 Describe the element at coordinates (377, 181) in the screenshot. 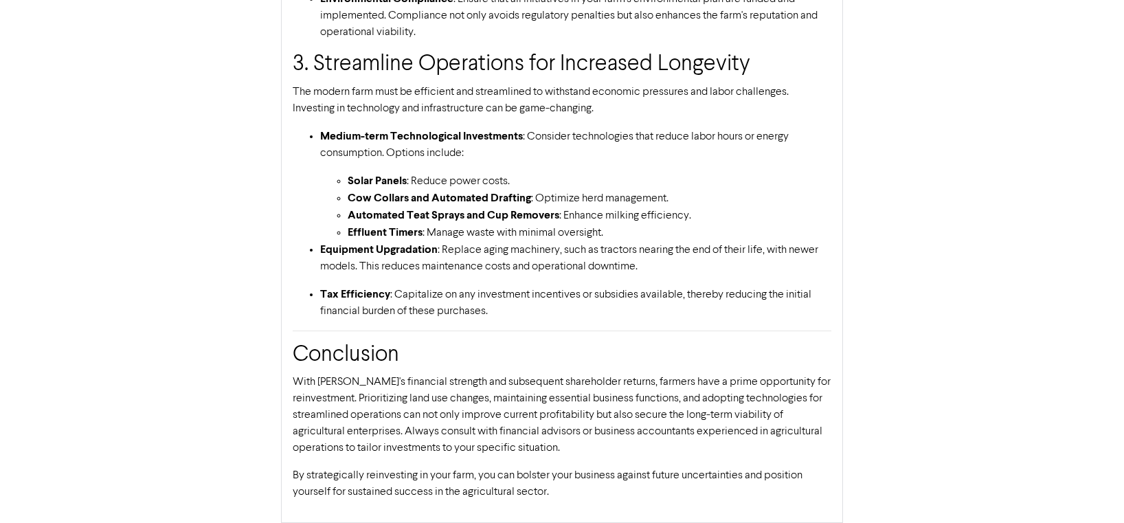

I see `strong: Solar Panels` at that location.